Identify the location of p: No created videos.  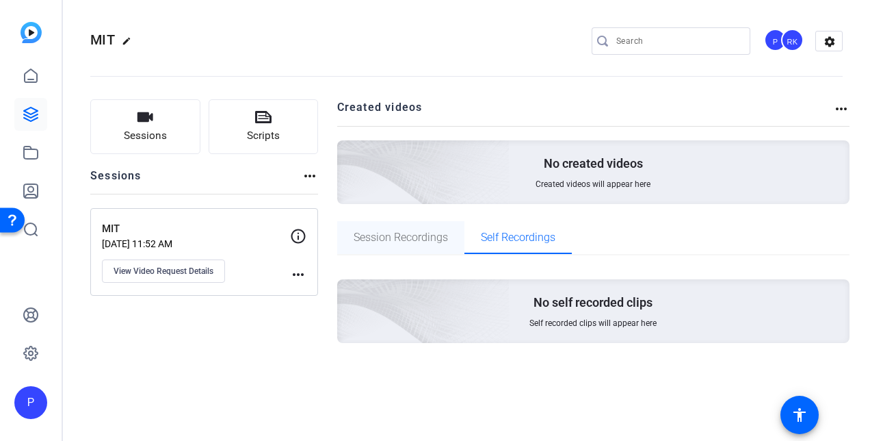
(593, 164).